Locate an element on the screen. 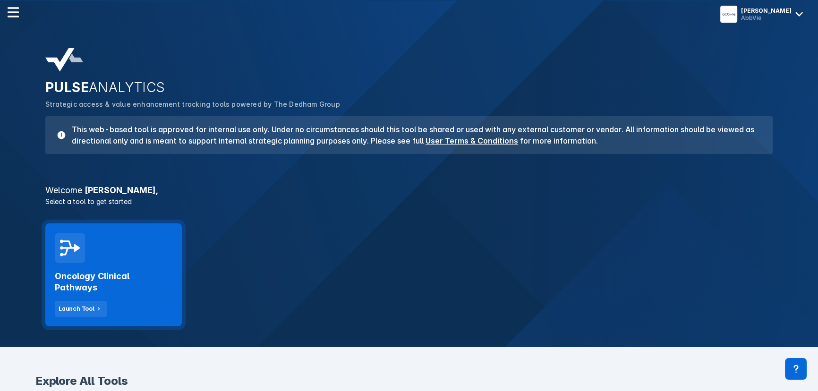  h2: Explore All Tools is located at coordinates (409, 381).